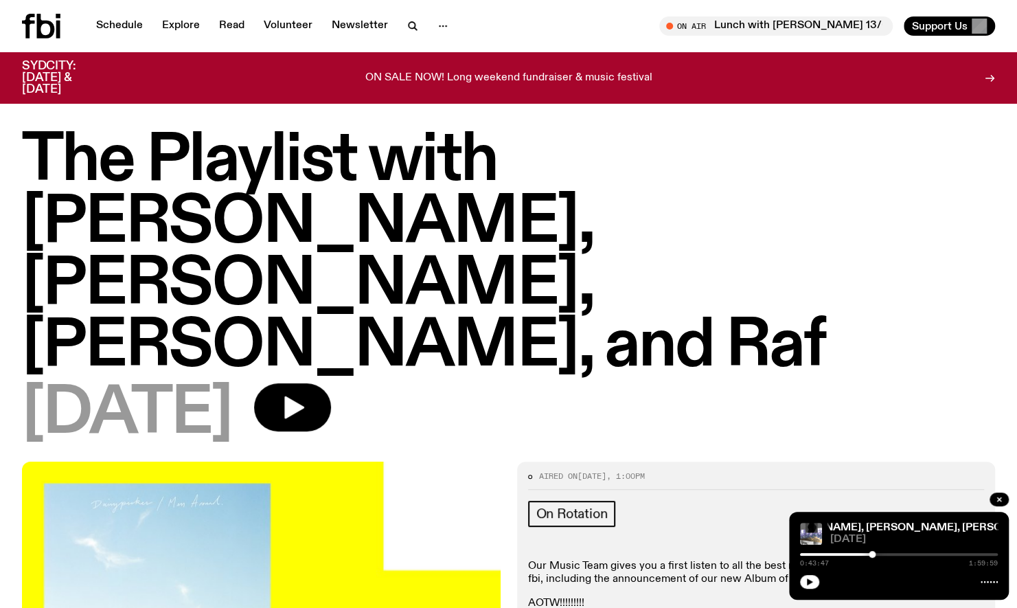 The width and height of the screenshot is (1017, 608). What do you see at coordinates (572, 514) in the screenshot?
I see `a: On Rotation` at bounding box center [572, 514].